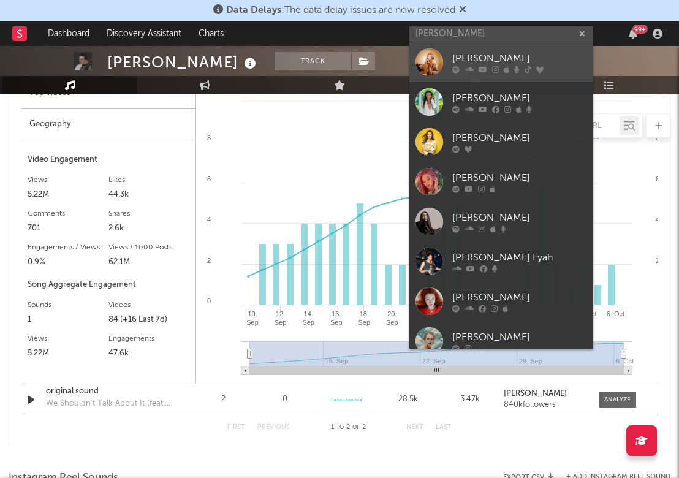 This screenshot has height=478, width=679. What do you see at coordinates (68, 214) in the screenshot?
I see `div: Comments` at bounding box center [68, 214].